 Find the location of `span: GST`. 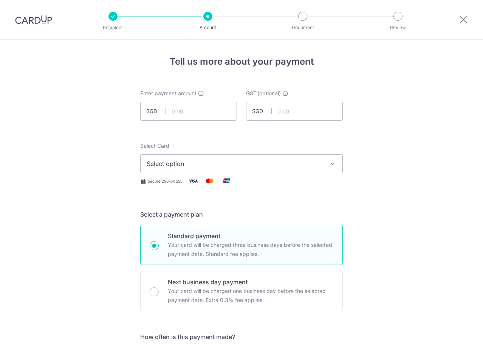

span: GST is located at coordinates (252, 93).